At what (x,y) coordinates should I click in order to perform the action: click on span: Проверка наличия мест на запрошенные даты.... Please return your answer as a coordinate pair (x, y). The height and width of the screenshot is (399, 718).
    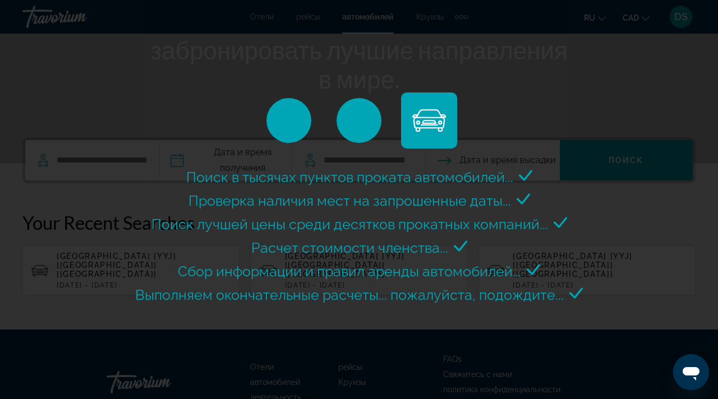
    Looking at the image, I should click on (349, 201).